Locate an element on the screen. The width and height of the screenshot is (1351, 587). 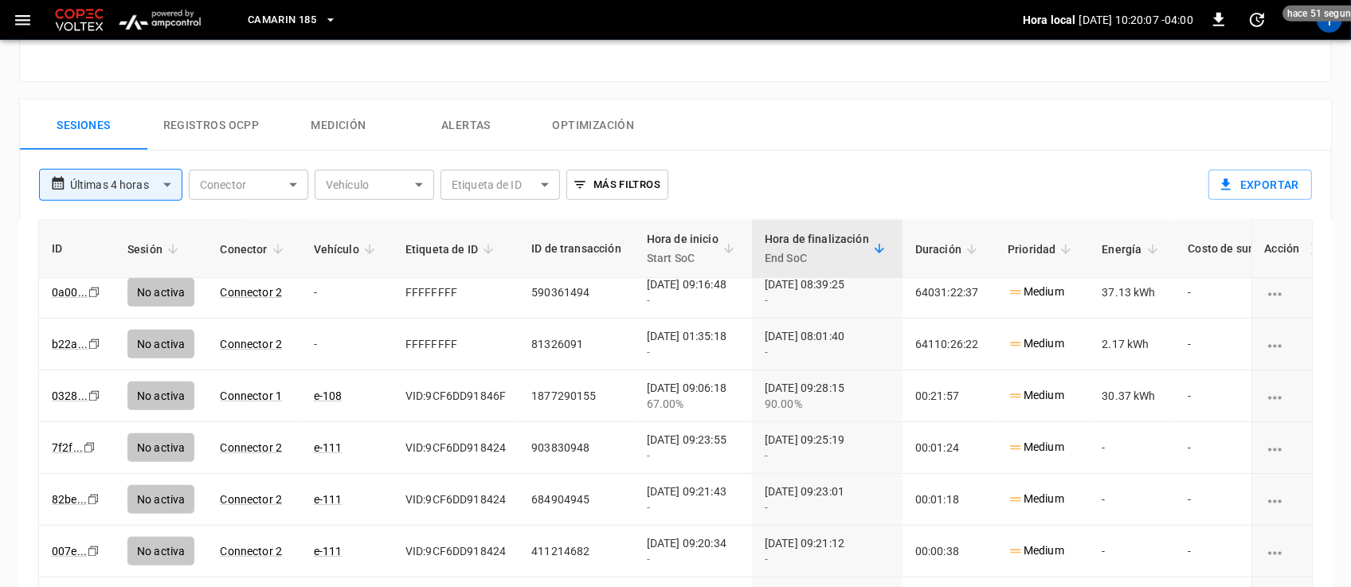
span: Conector is located at coordinates (253, 249).